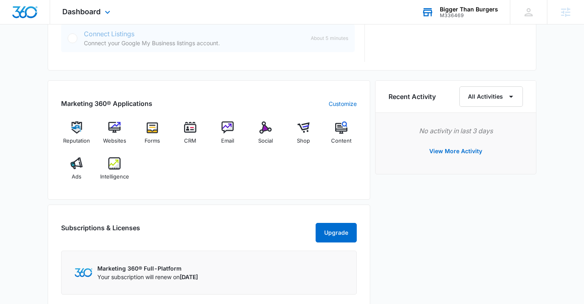  What do you see at coordinates (152, 141) in the screenshot?
I see `span: Forms` at bounding box center [152, 141].